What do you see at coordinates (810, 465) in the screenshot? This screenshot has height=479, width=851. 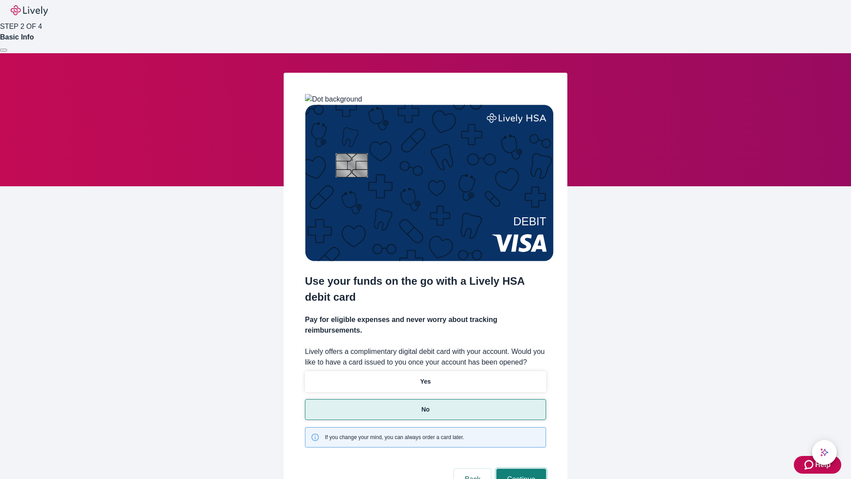 I see `svg: Zendesk support icon` at bounding box center [810, 465].